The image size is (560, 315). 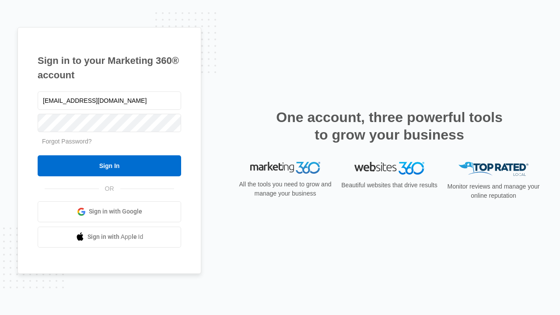 What do you see at coordinates (109, 166) in the screenshot?
I see `input: Sign In` at bounding box center [109, 166].